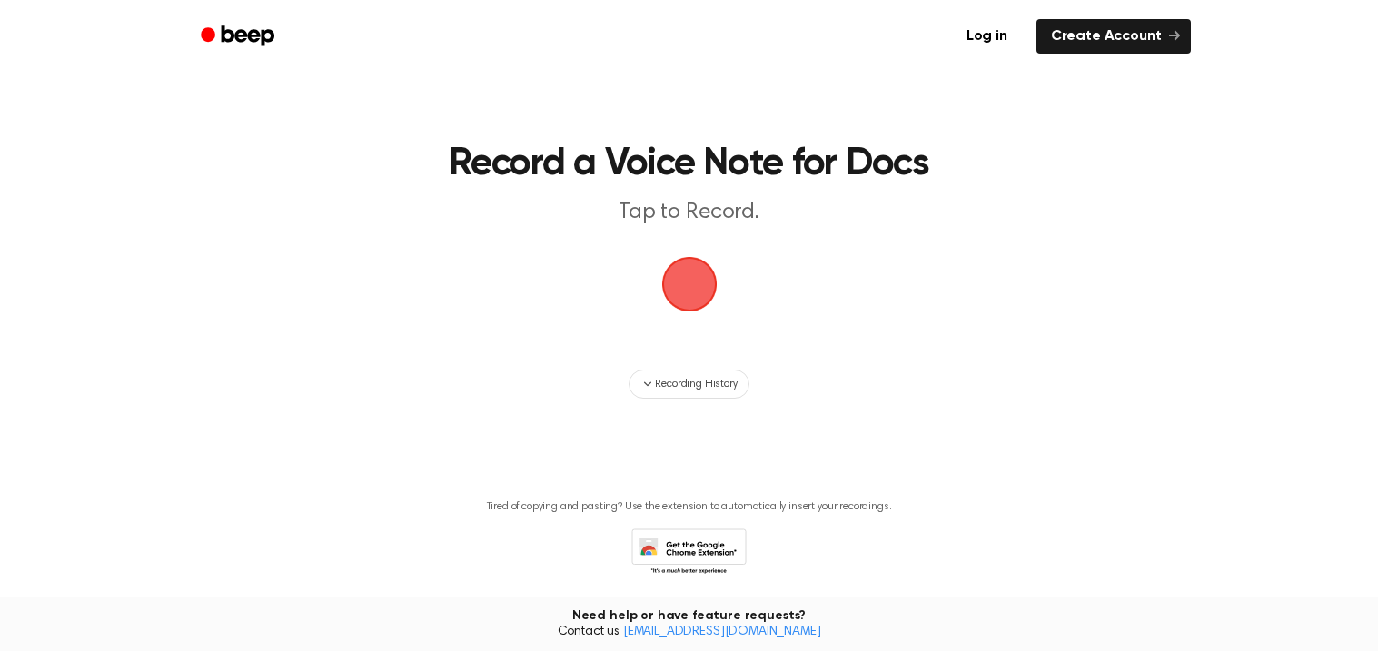 Image resolution: width=1378 pixels, height=651 pixels. I want to click on button: Recording History, so click(688, 384).